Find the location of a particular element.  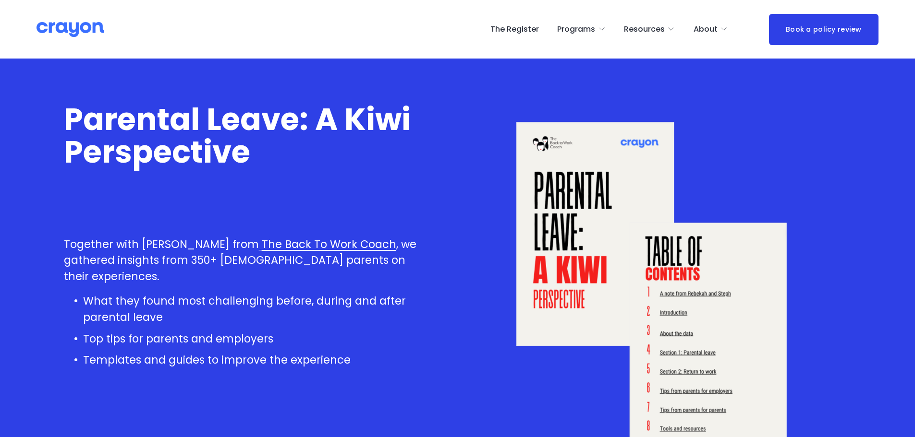

a: The Register is located at coordinates (514, 29).